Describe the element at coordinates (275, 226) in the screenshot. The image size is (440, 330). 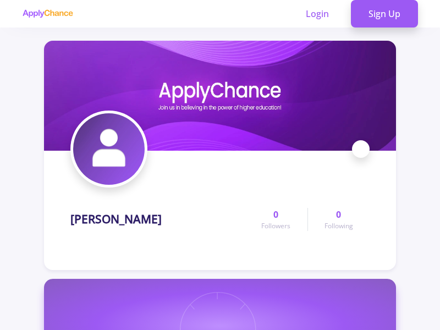
I see `span: Followers` at that location.